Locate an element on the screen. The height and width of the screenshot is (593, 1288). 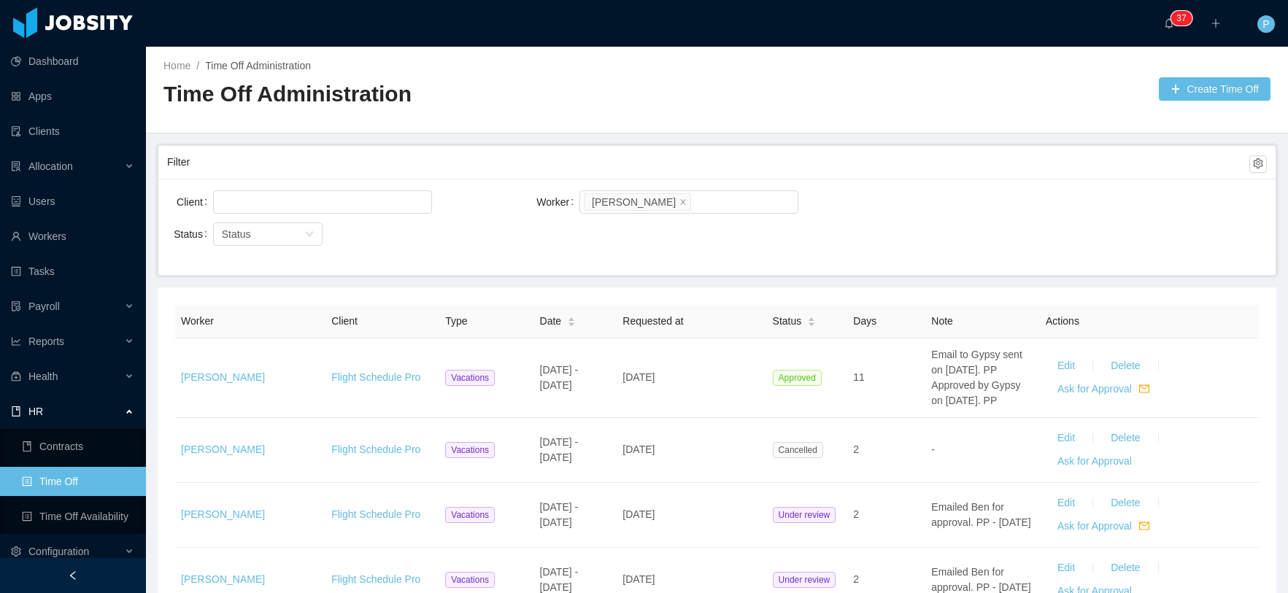
sup: 37 is located at coordinates (1181, 18).